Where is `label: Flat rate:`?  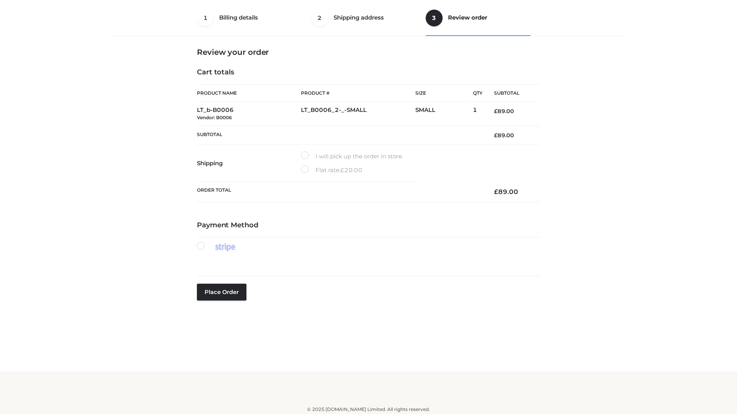
label: Flat rate: is located at coordinates (331, 170).